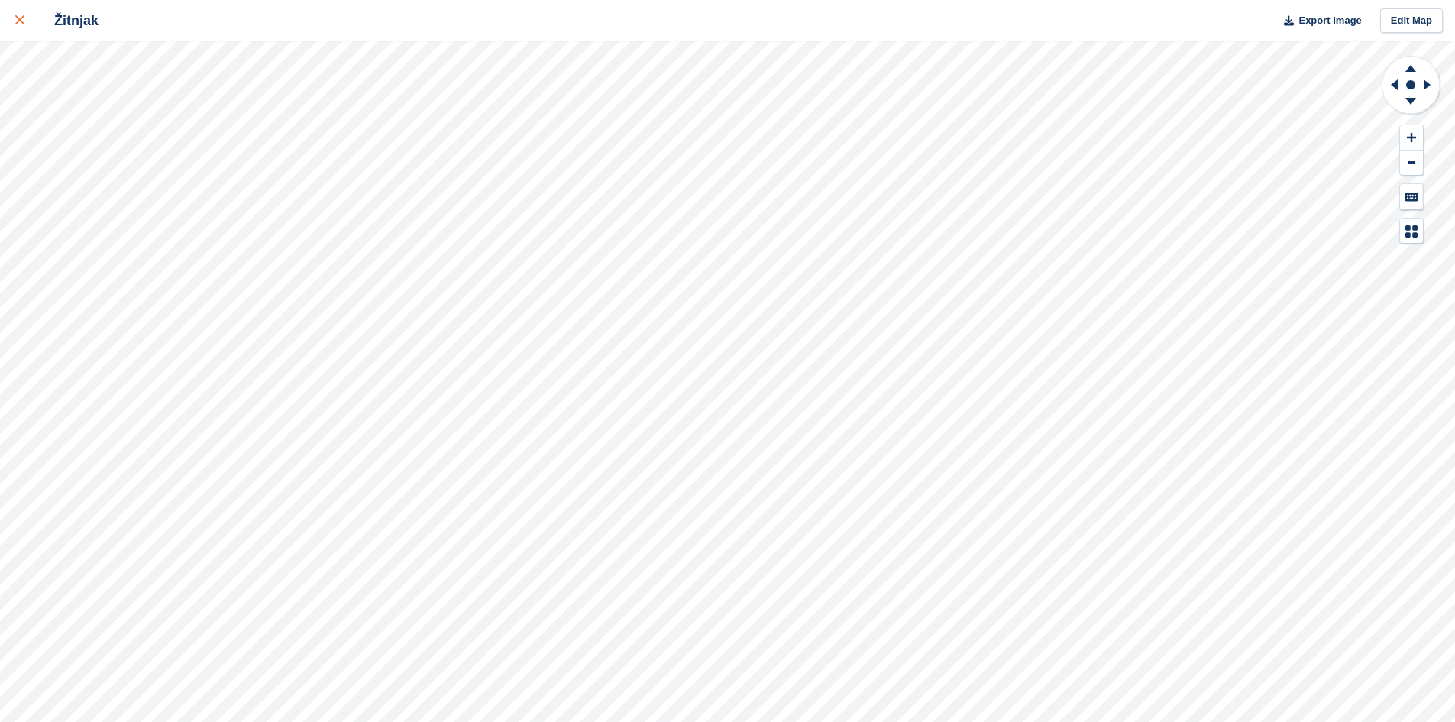  I want to click on a: Edit Map, so click(1411, 21).